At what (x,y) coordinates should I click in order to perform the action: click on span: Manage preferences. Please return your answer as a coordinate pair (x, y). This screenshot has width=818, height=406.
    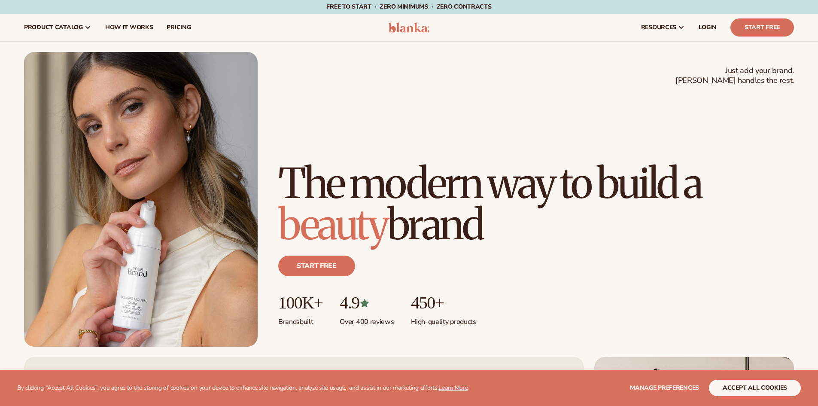
    Looking at the image, I should click on (664, 387).